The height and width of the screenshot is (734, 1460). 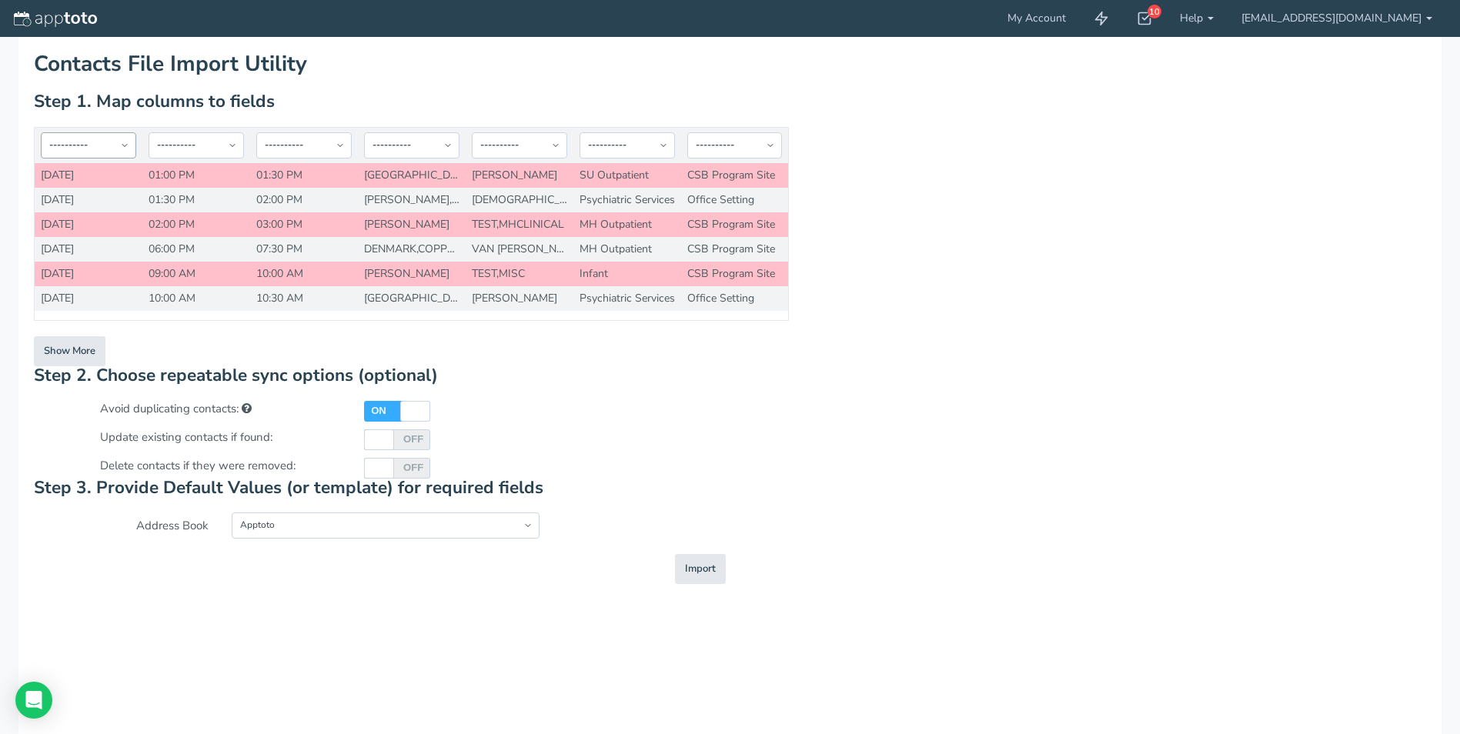 I want to click on td: CATOLICO,MARIA A, so click(x=520, y=200).